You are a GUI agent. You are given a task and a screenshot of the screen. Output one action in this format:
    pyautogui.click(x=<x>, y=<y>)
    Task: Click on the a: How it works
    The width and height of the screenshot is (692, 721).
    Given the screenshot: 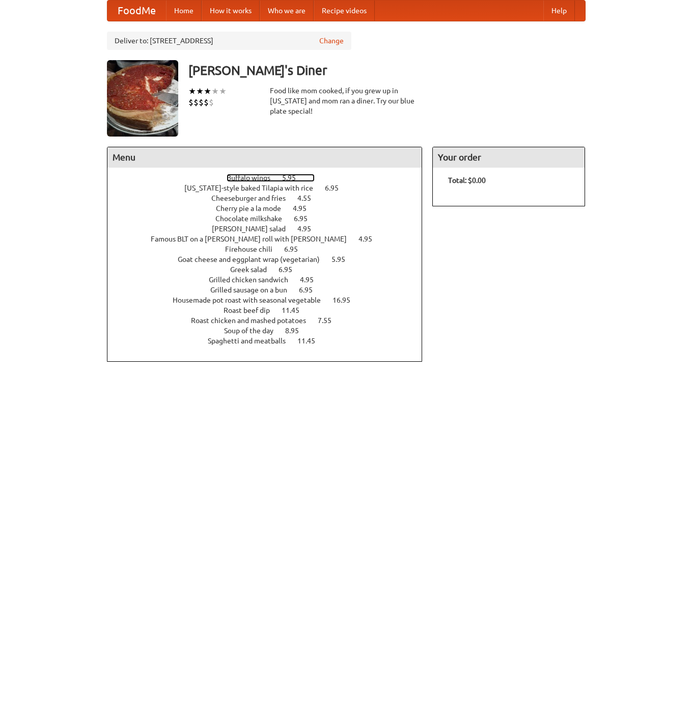 What is the action you would take?
    pyautogui.click(x=231, y=11)
    